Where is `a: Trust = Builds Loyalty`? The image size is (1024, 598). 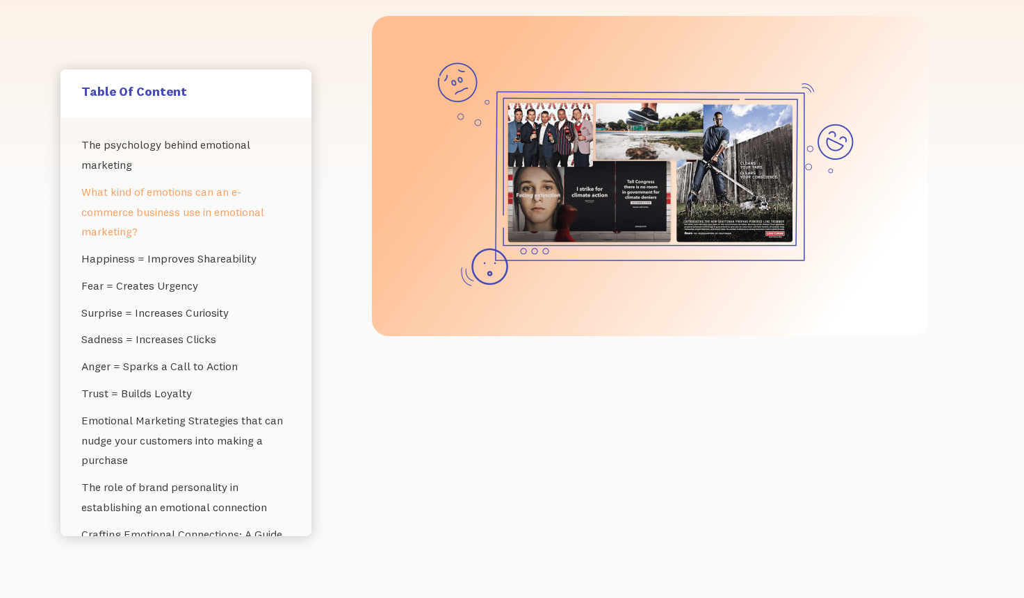
a: Trust = Builds Loyalty is located at coordinates (186, 393).